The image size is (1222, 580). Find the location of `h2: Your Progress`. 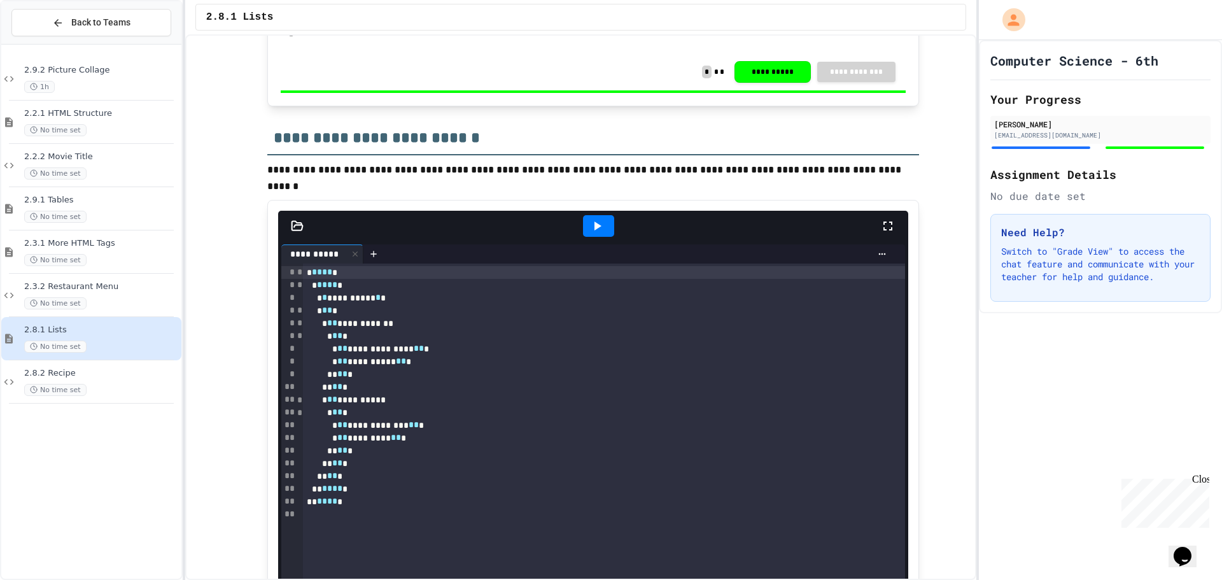

h2: Your Progress is located at coordinates (1100, 99).